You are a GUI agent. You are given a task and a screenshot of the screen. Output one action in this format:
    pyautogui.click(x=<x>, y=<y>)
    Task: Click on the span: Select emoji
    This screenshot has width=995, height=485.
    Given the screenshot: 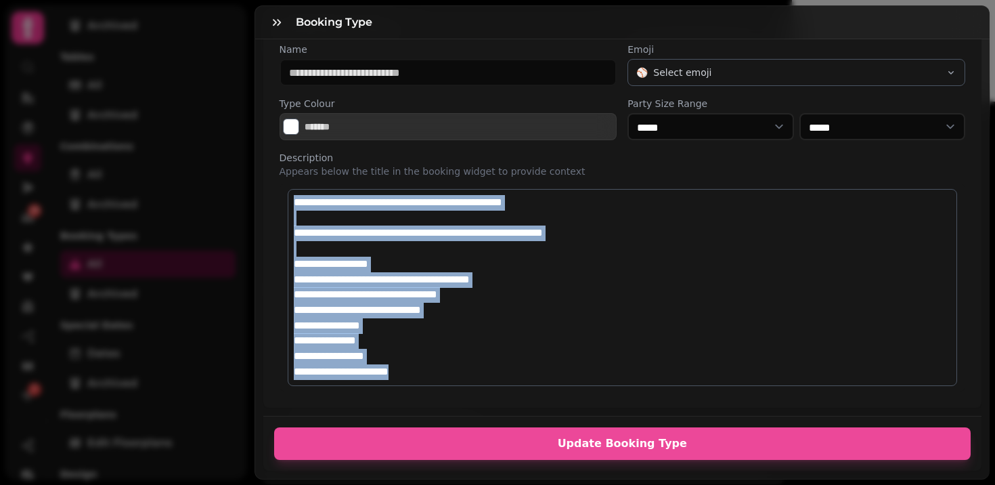 What is the action you would take?
    pyautogui.click(x=682, y=72)
    